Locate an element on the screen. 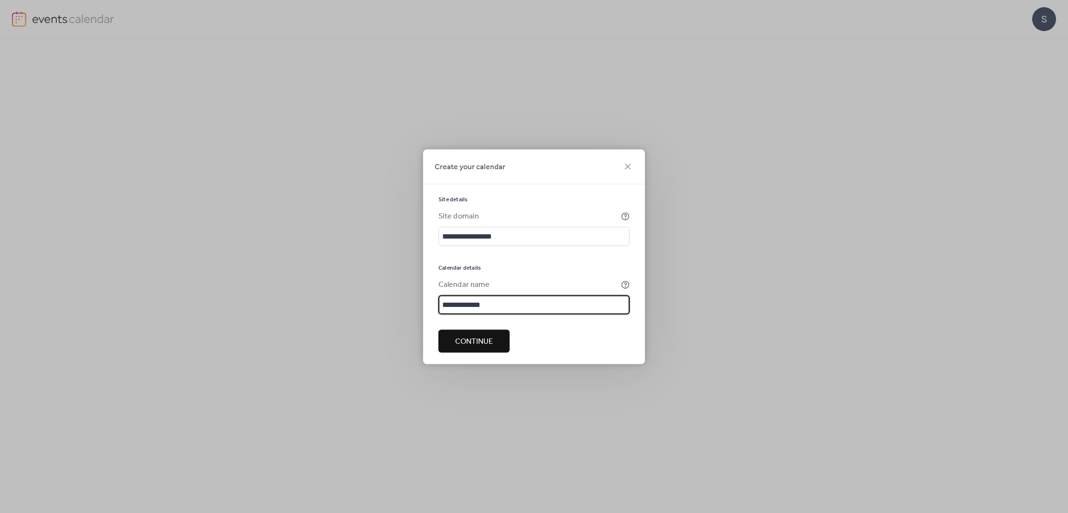  span: Create your calendar is located at coordinates (470, 167).